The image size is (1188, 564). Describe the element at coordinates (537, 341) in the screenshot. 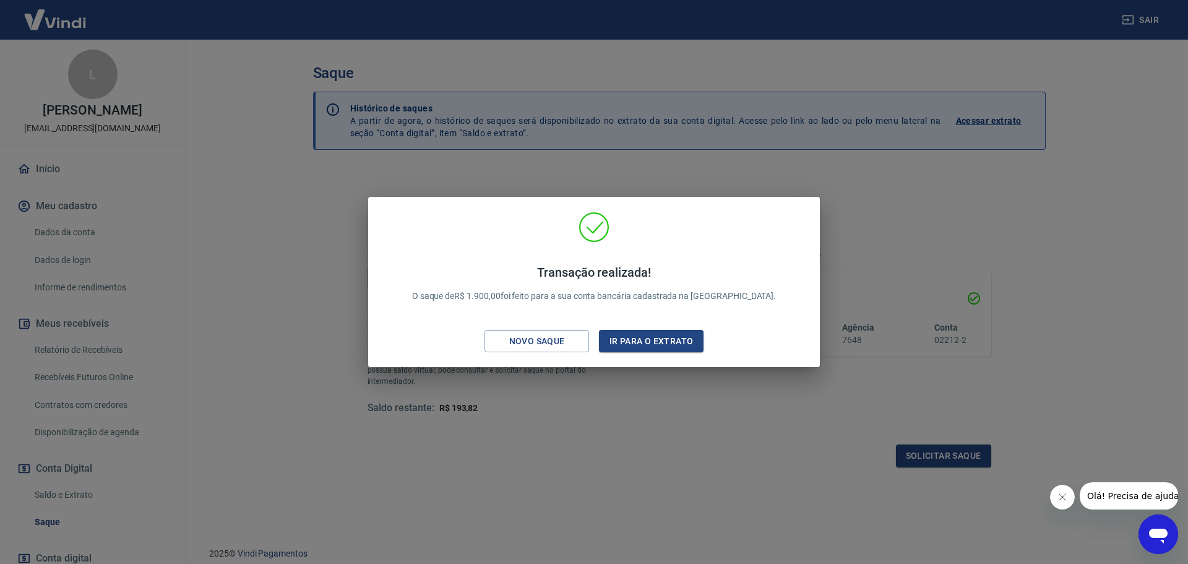

I see `div: Novo saque` at that location.